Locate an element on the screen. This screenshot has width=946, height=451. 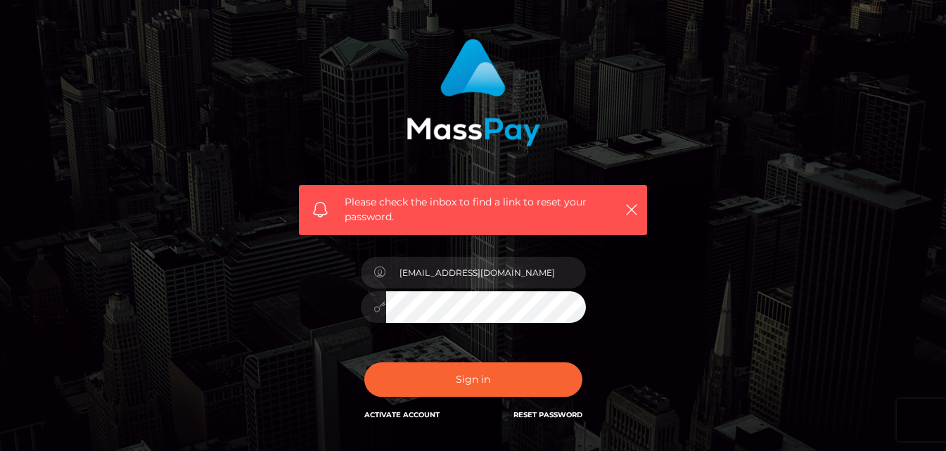
button: Sign in is located at coordinates (473, 379).